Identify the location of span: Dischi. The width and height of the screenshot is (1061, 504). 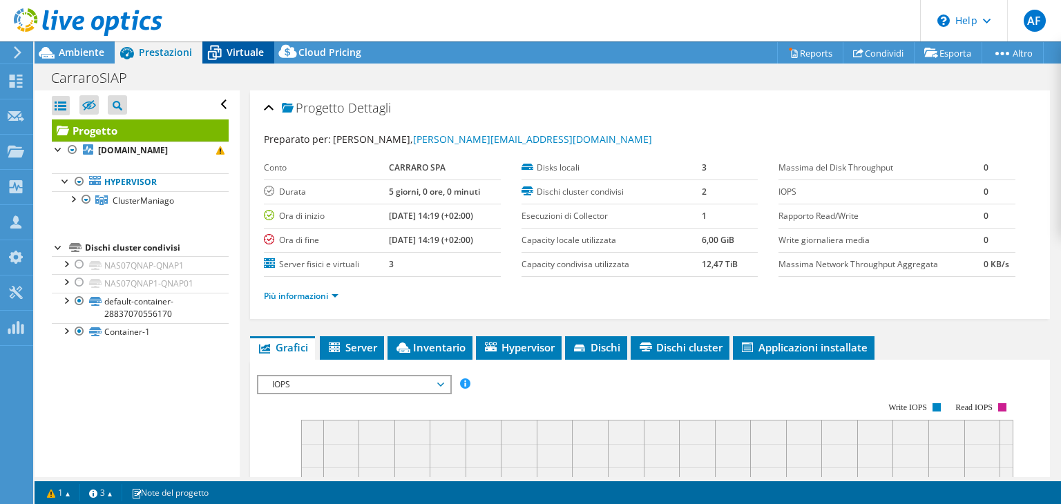
(596, 347).